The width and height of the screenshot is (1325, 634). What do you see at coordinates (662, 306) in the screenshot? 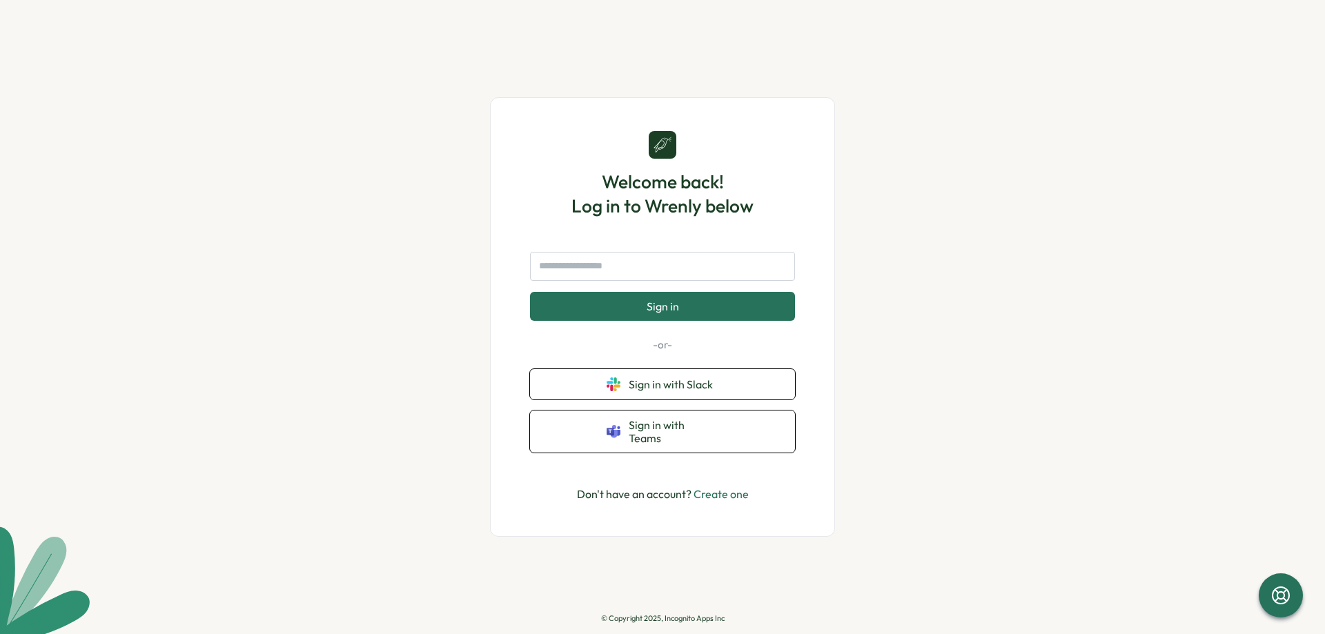
I see `button: Sign in` at bounding box center [662, 306].